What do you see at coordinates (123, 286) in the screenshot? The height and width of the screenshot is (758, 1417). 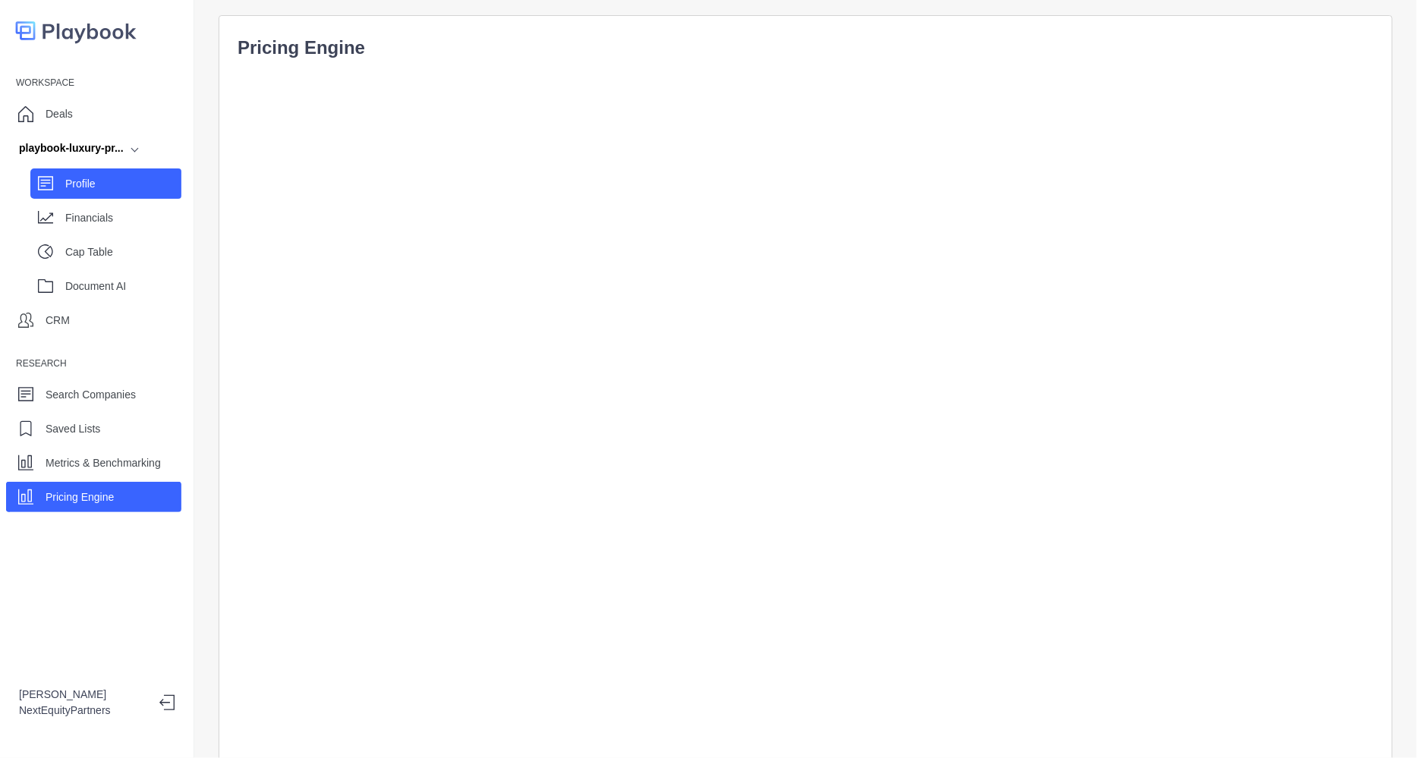 I see `p: Document AI` at bounding box center [123, 286].